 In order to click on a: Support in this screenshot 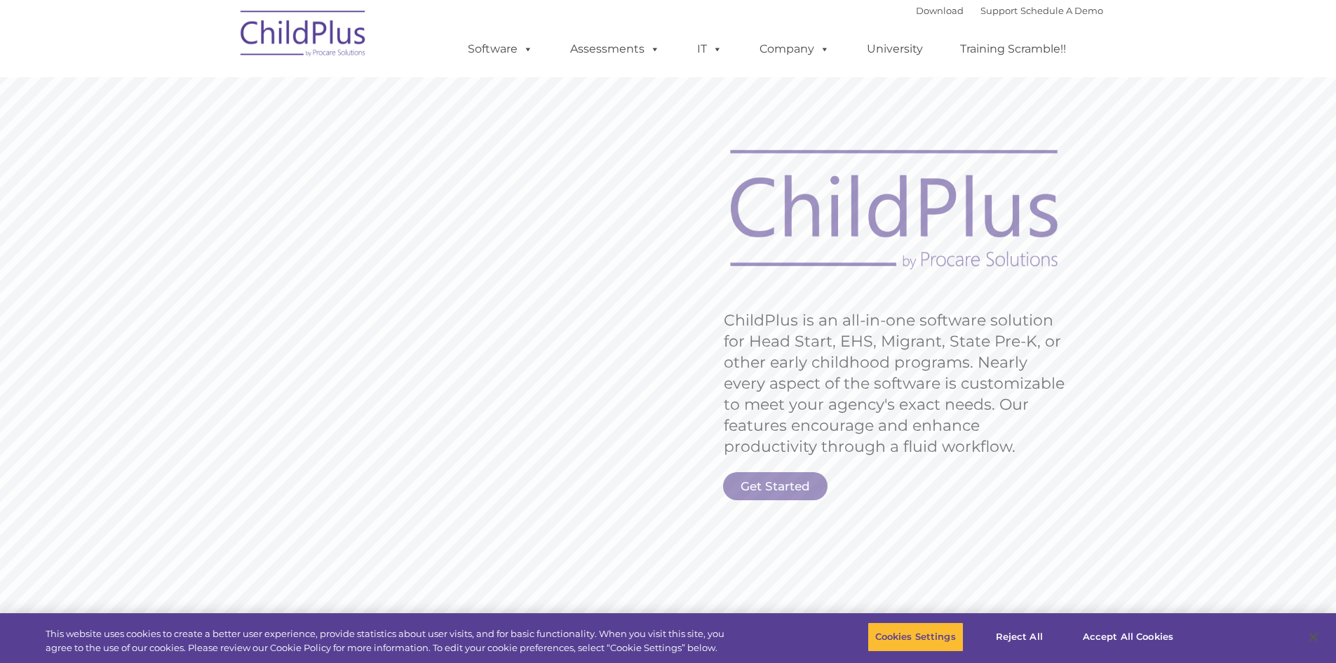, I will do `click(999, 11)`.